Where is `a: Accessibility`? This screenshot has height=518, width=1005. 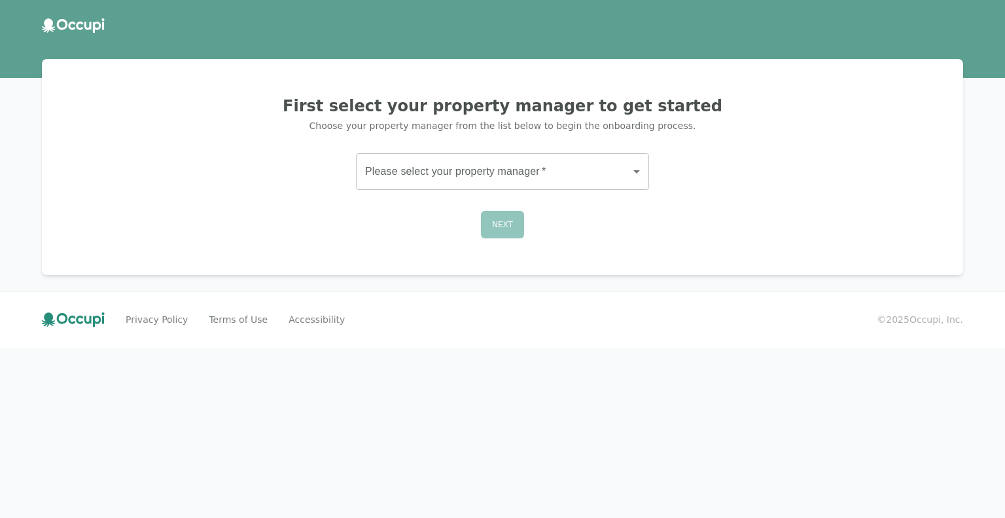
a: Accessibility is located at coordinates (317, 319).